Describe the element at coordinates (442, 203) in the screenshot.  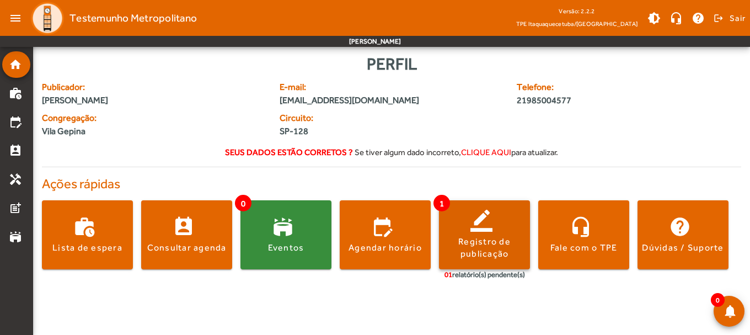
I see `span: 1` at that location.